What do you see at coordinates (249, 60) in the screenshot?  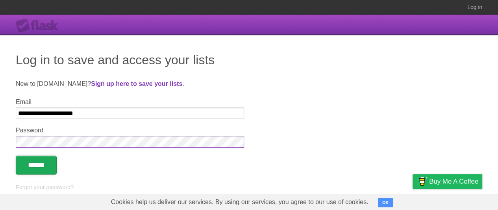 I see `h1: Log in to save and access your lists` at bounding box center [249, 60].